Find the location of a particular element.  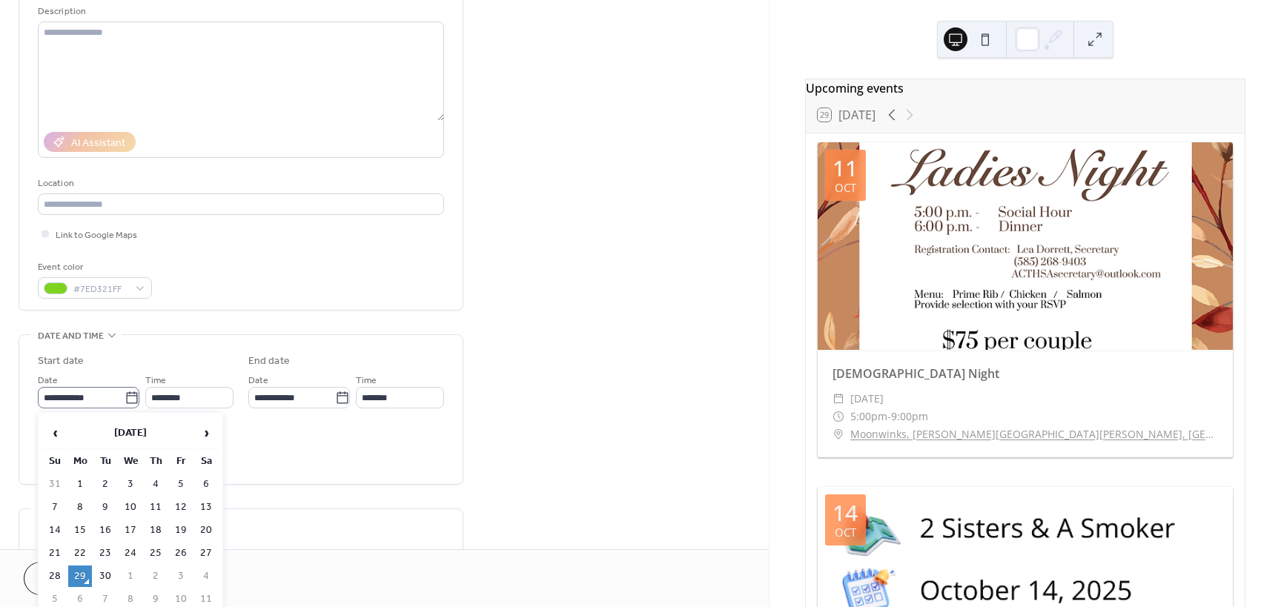

td: 26 is located at coordinates (181, 553).